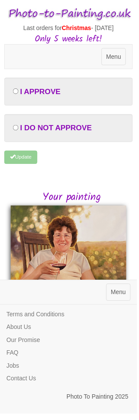  I want to click on span: Christmas, so click(78, 28).